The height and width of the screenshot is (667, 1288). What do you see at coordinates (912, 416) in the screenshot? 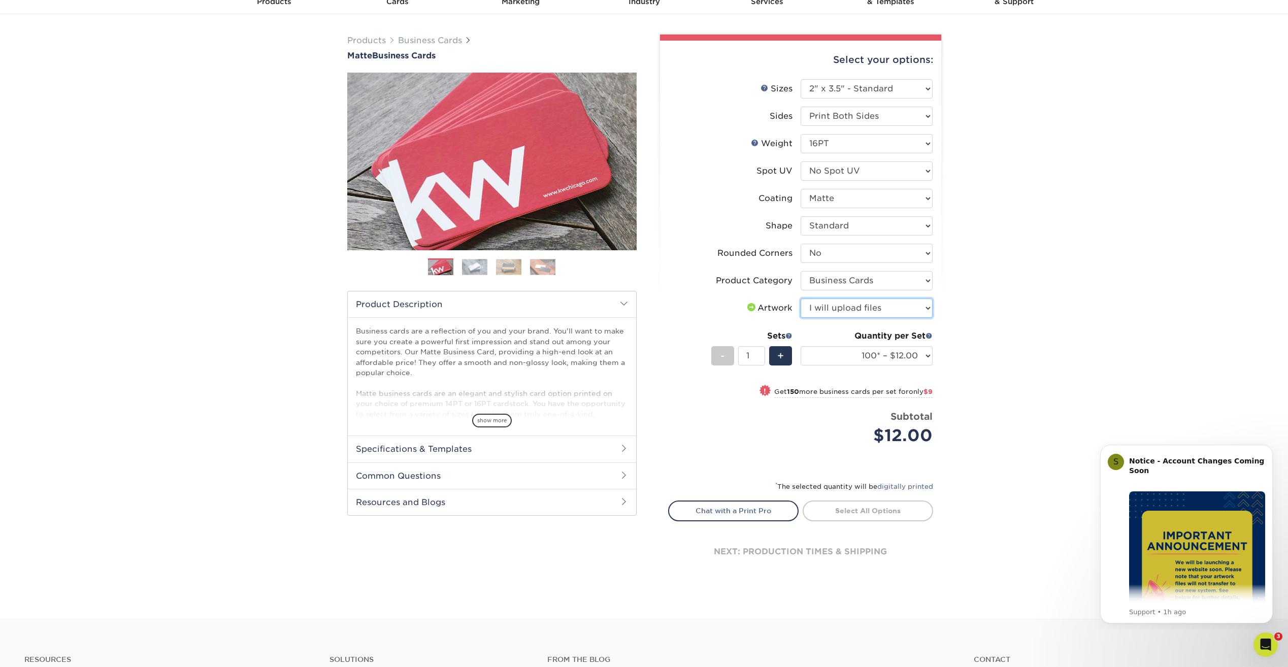
I see `strong: Subtotal` at bounding box center [912, 416].